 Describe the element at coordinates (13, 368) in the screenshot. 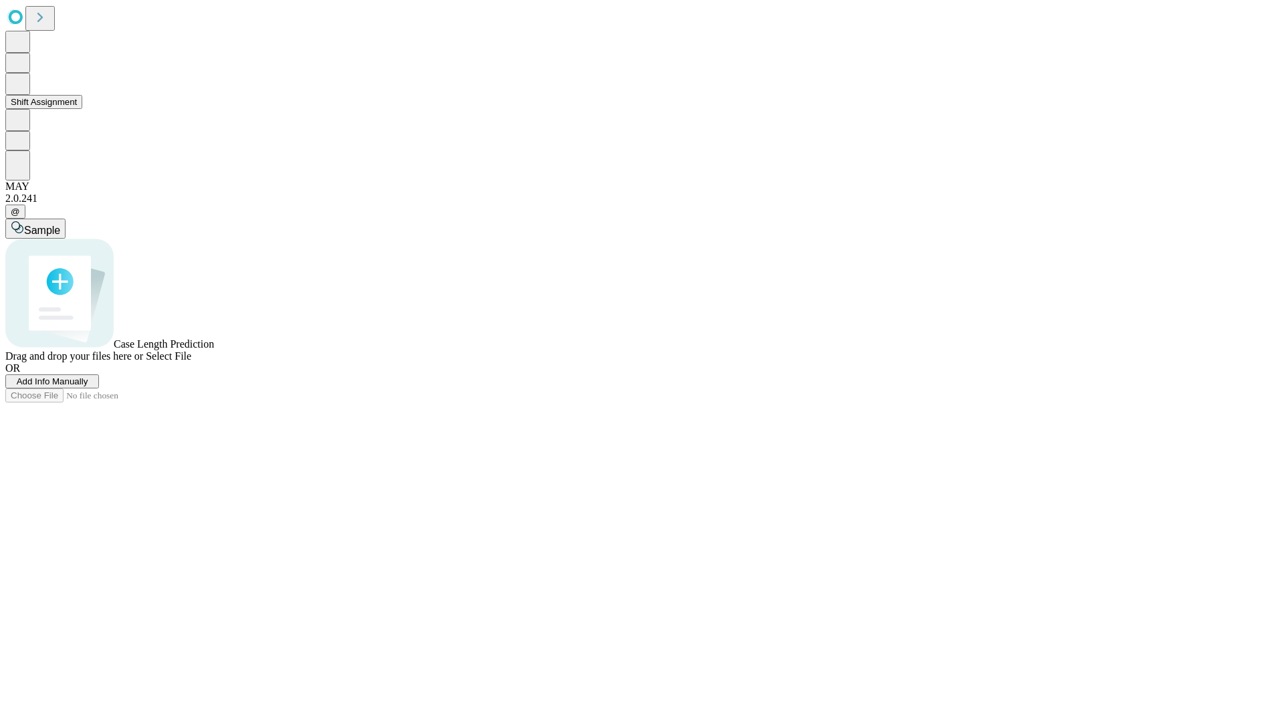

I see `span: OR` at that location.